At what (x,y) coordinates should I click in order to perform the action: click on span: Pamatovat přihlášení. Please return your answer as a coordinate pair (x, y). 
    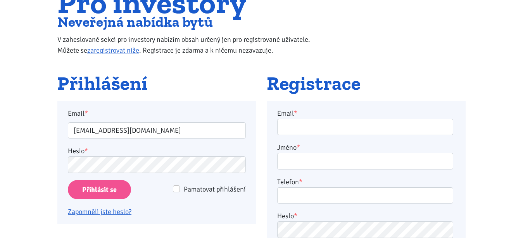
    Looking at the image, I should click on (215, 189).